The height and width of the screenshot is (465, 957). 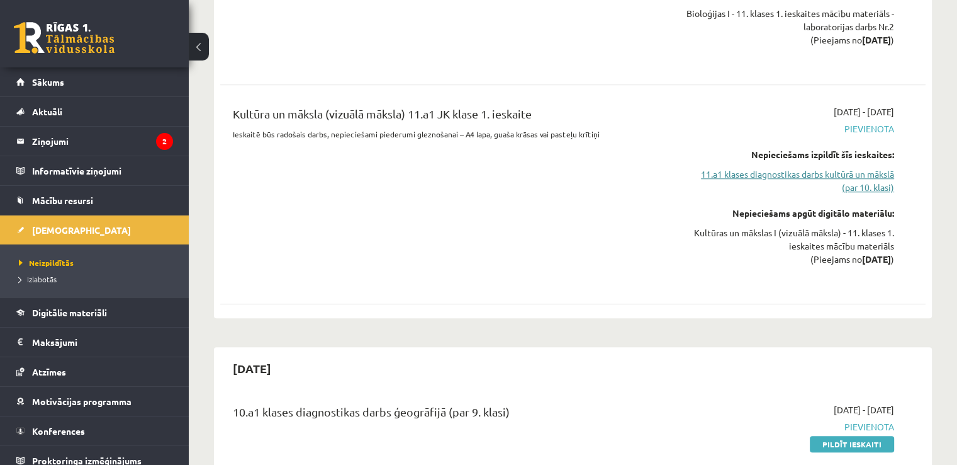 What do you see at coordinates (98, 263) in the screenshot?
I see `a: Neizpildītās` at bounding box center [98, 263].